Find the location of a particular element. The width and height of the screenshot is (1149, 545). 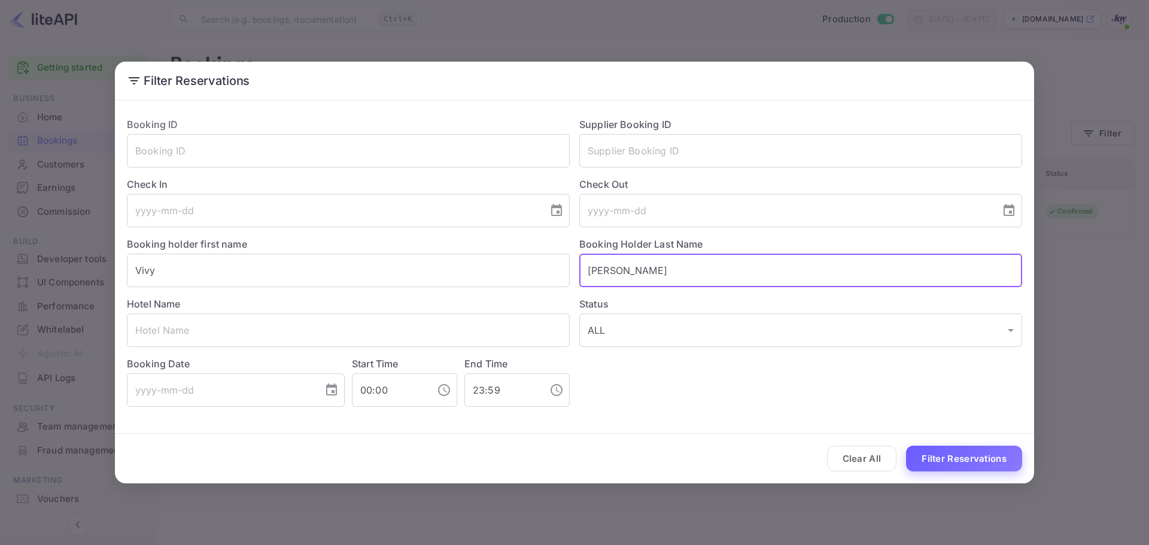

label: Supplier Booking ID is located at coordinates (625, 124).